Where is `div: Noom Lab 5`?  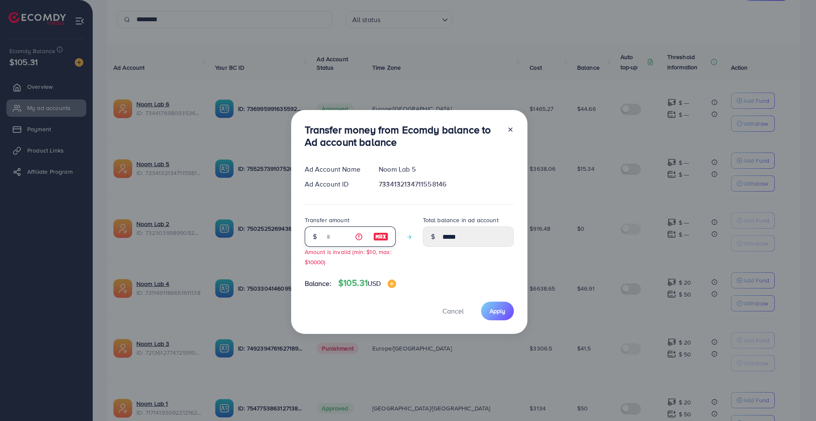 div: Noom Lab 5 is located at coordinates (446, 169).